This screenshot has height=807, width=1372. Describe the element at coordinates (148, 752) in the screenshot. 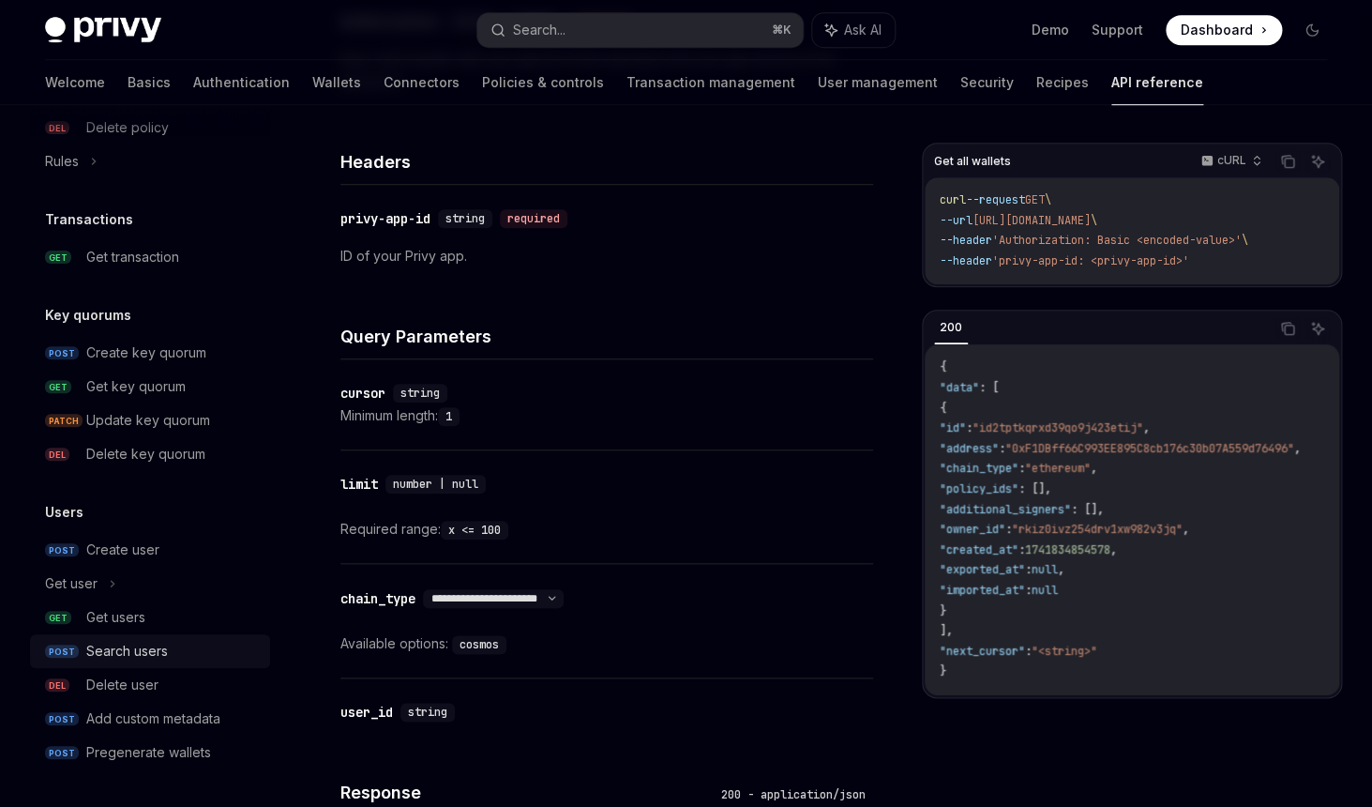

I see `div: Pregenerate wallets` at that location.